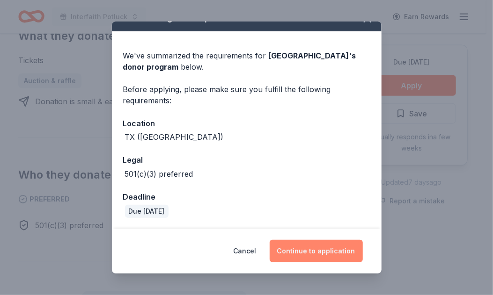 The height and width of the screenshot is (295, 493). I want to click on div: Legal, so click(247, 160).